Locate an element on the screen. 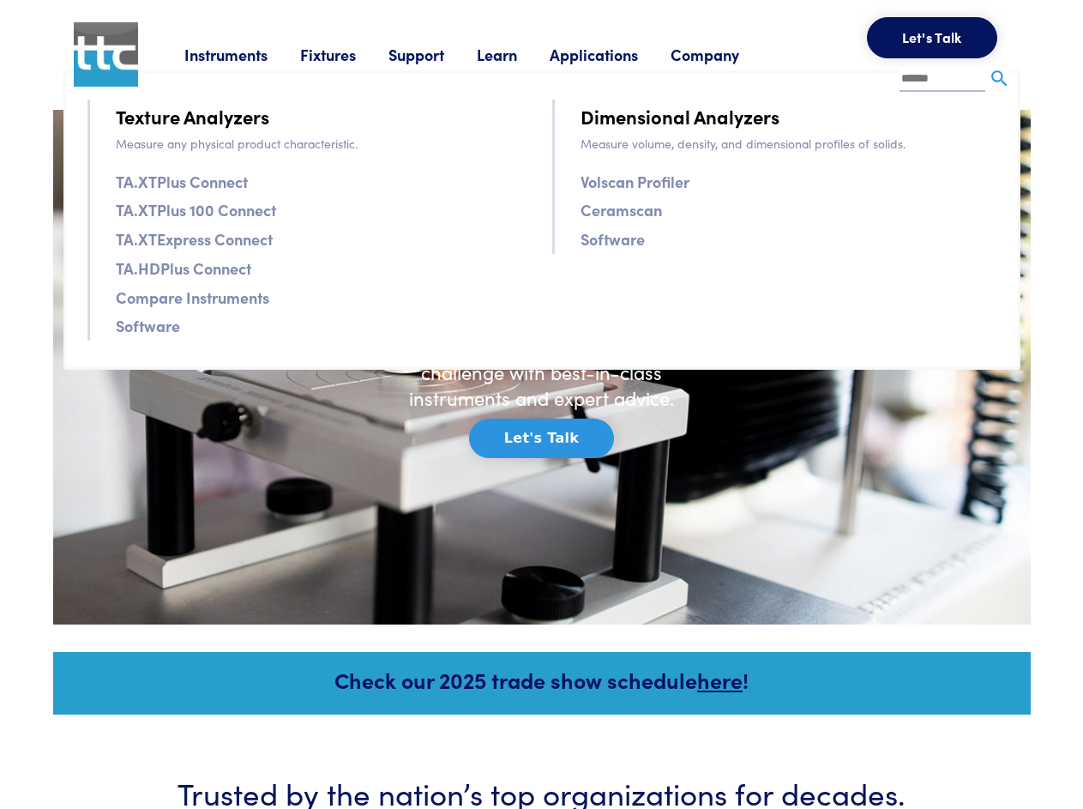 This screenshot has height=809, width=1083. a: TA.XTPlus 100 Connect is located at coordinates (196, 209).